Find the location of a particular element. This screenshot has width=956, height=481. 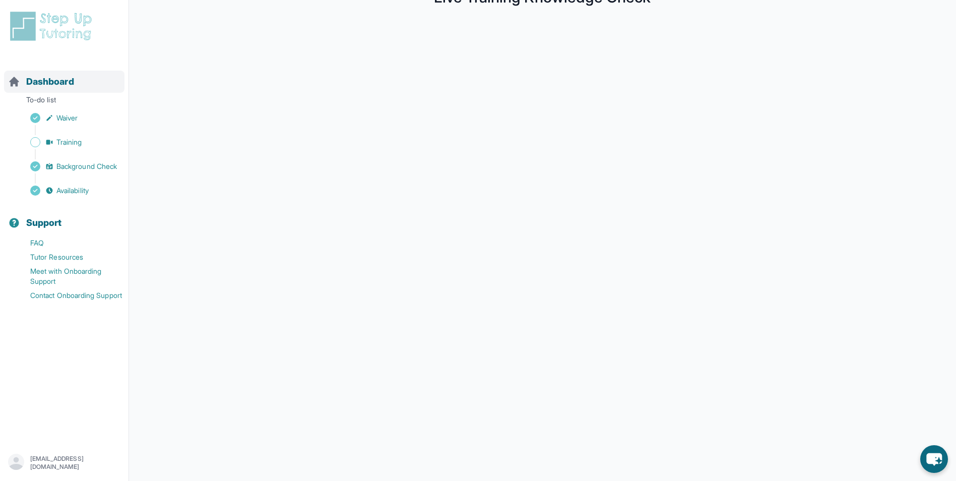

span: Background Check is located at coordinates (87, 166).